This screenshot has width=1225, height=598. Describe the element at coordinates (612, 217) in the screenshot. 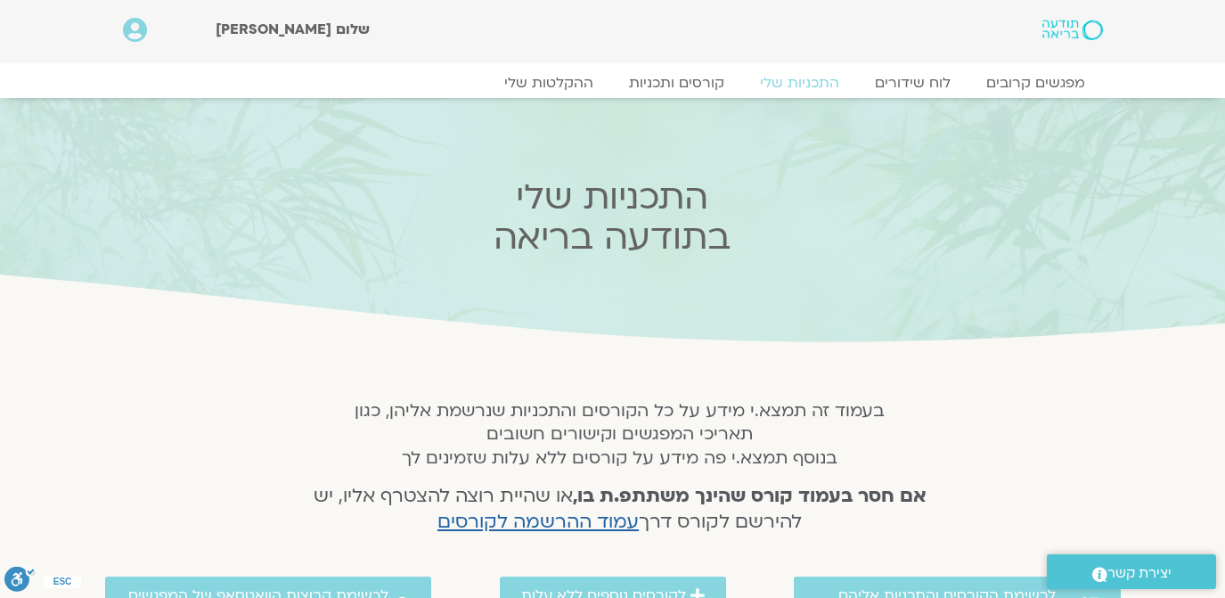

I see `h2: התכניות שלי בתודעה בריאה` at that location.